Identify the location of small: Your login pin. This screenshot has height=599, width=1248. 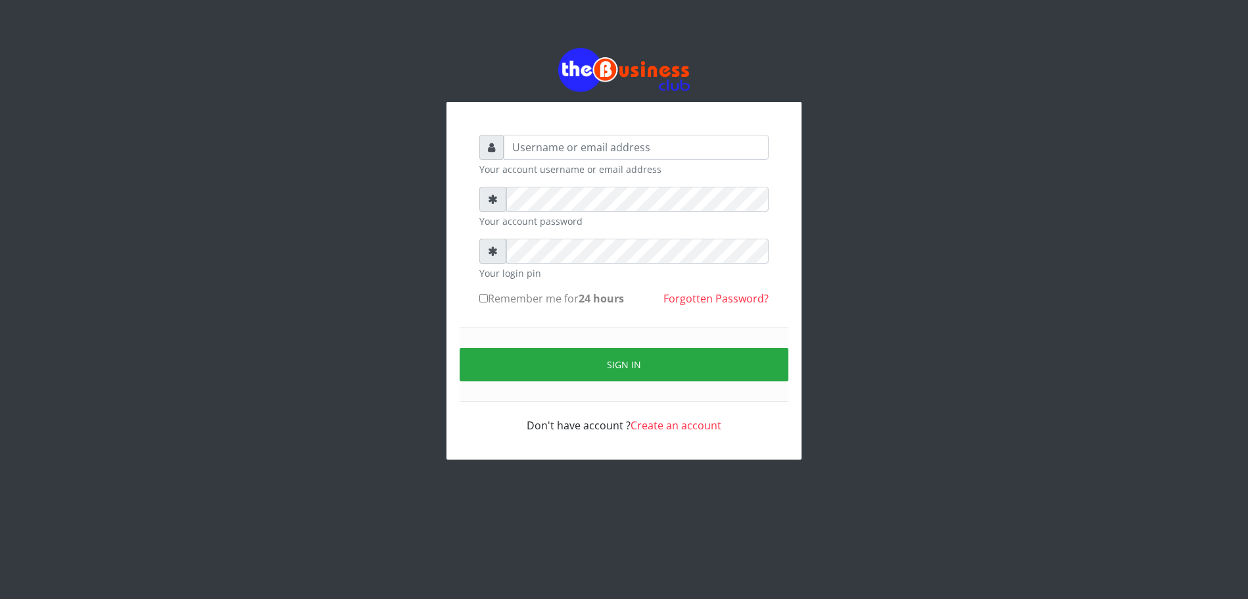
(624, 273).